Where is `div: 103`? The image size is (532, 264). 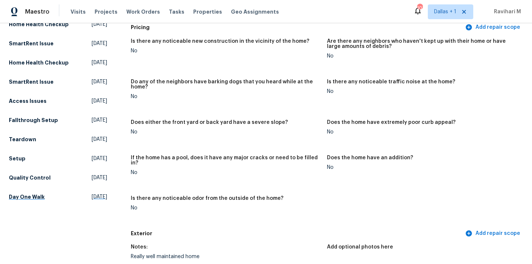 div: 103 is located at coordinates (419, 8).